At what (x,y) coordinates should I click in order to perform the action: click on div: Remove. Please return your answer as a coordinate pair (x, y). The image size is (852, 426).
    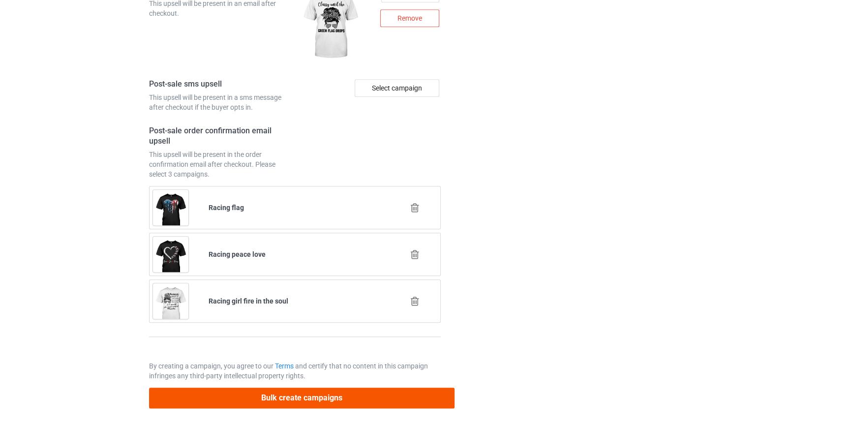
    Looking at the image, I should click on (410, 18).